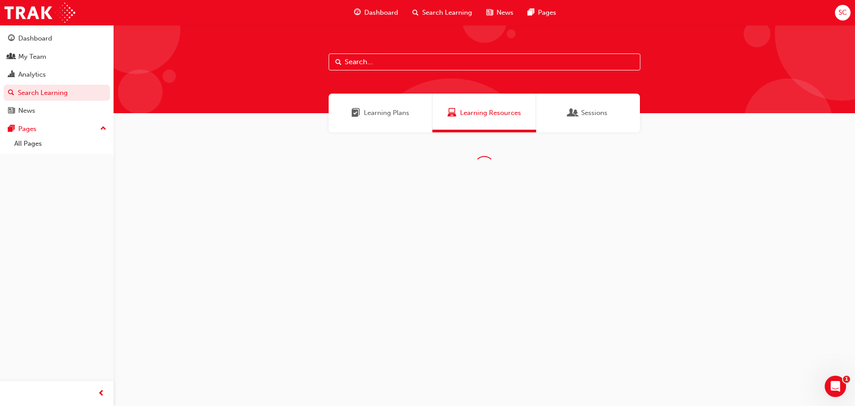 The image size is (855, 406). Describe the element at coordinates (499, 12) in the screenshot. I see `a: news-iconNews` at that location.